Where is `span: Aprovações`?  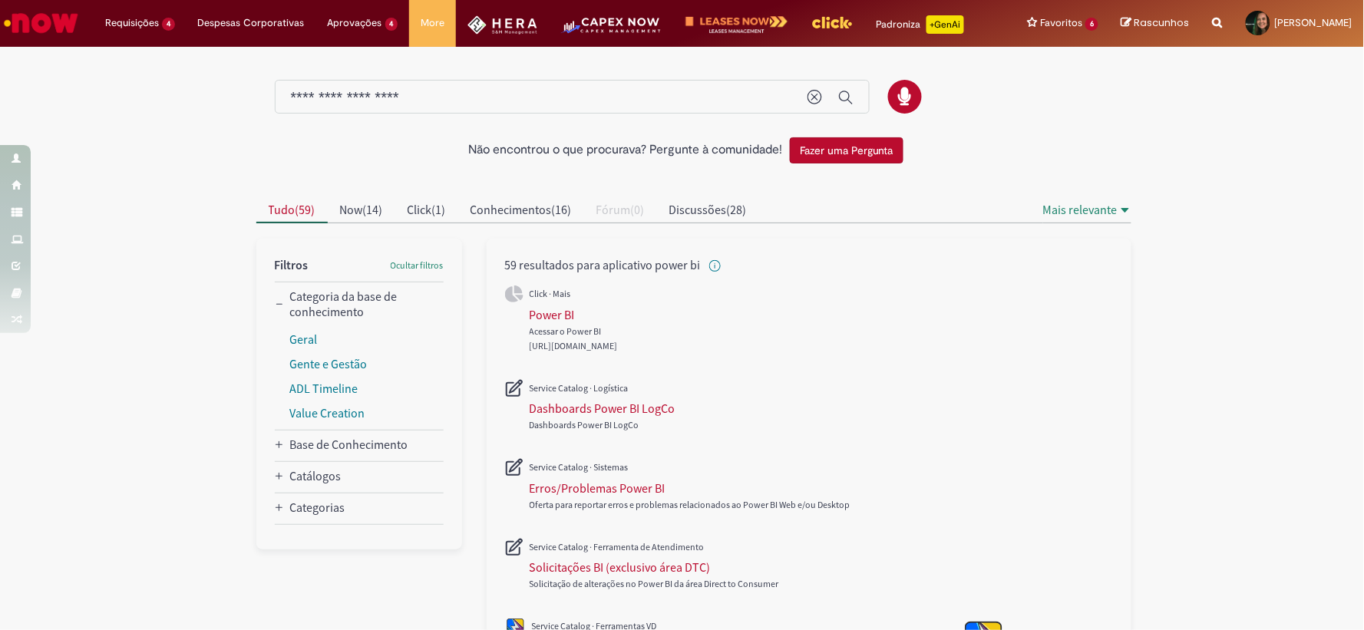
span: Aprovações is located at coordinates (355, 23).